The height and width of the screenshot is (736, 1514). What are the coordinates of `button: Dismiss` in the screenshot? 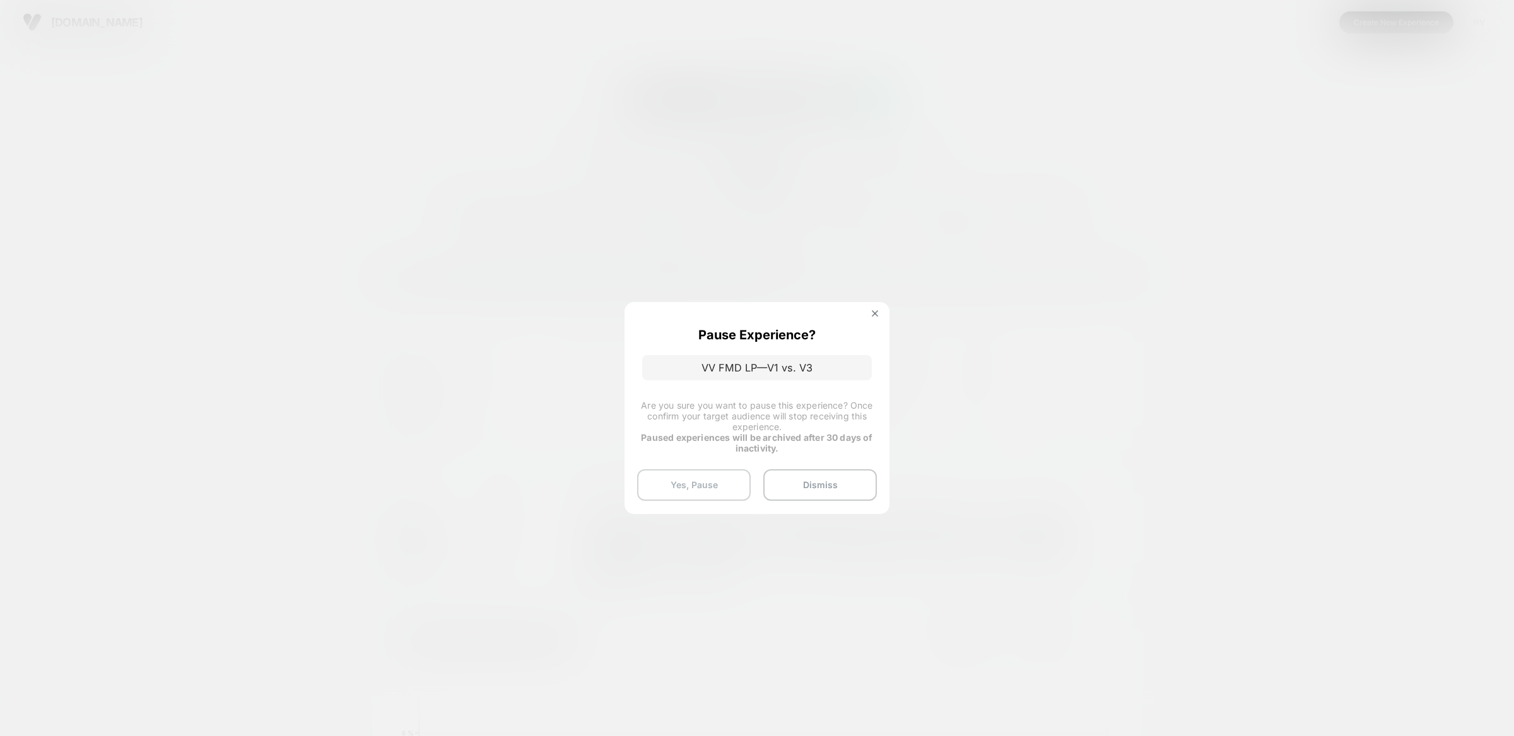 It's located at (820, 485).